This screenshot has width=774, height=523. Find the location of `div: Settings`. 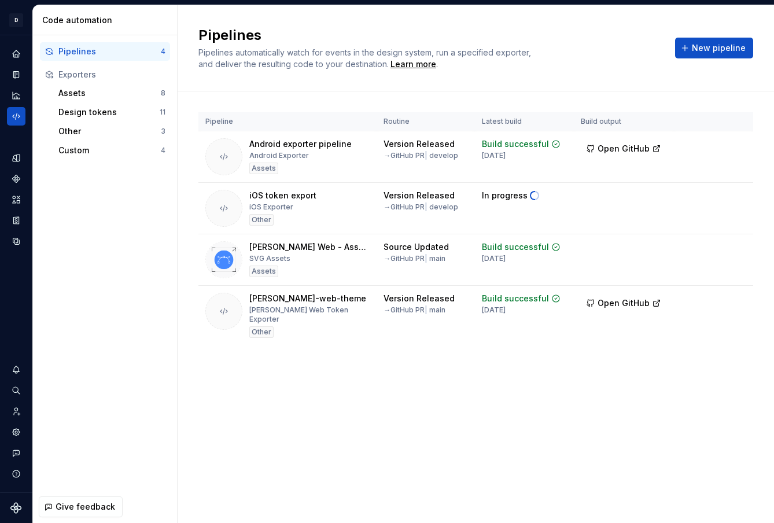

div: Settings is located at coordinates (16, 432).